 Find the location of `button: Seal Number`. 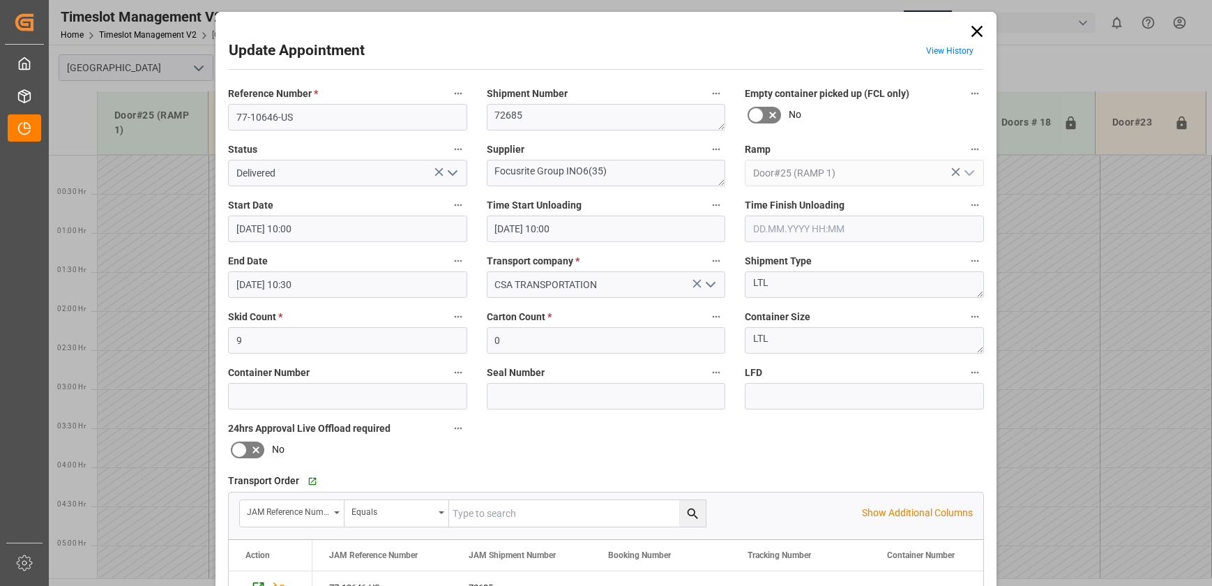

button: Seal Number is located at coordinates (716, 372).